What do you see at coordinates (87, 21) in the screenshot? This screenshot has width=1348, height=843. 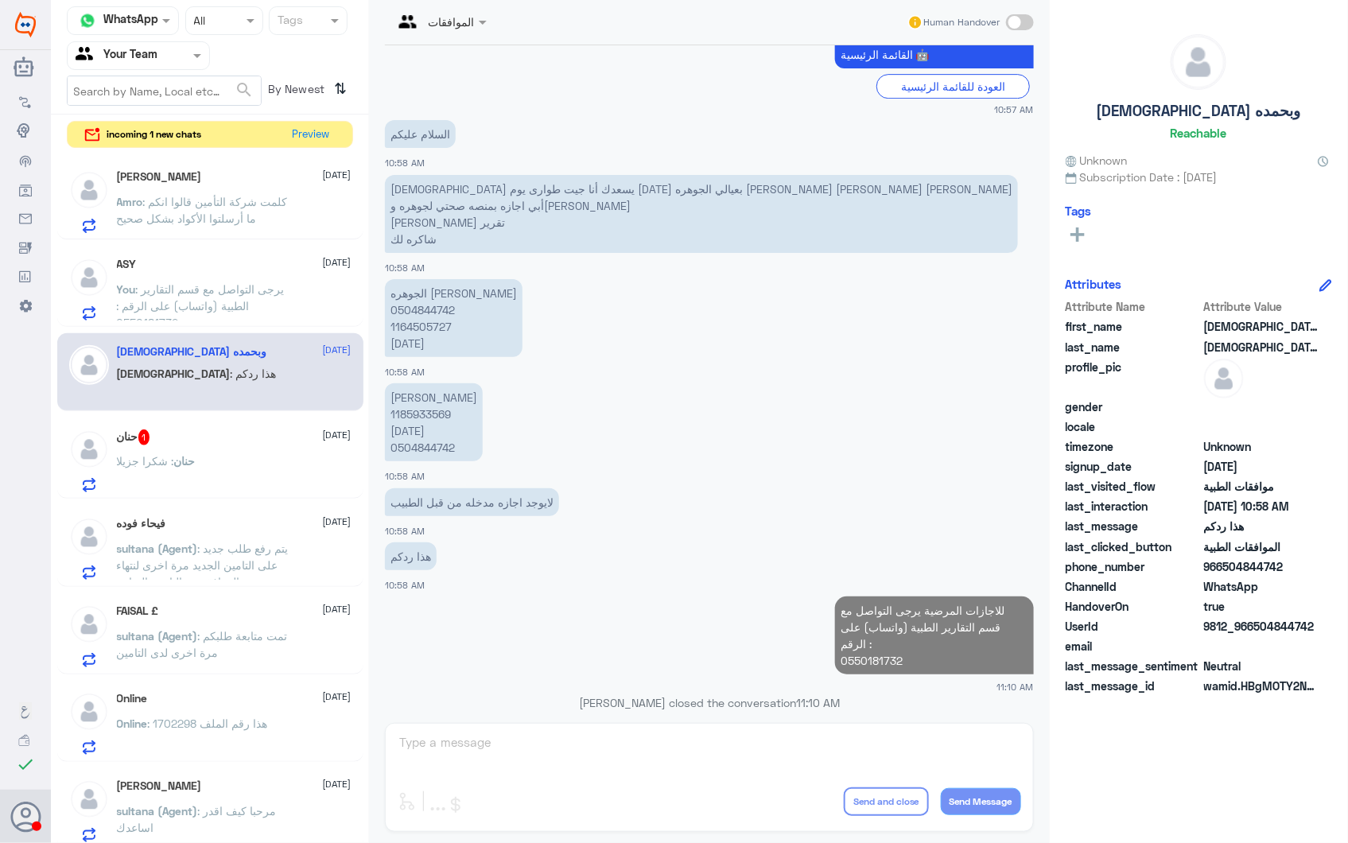 I see `img: whatsapp.png` at bounding box center [87, 21].